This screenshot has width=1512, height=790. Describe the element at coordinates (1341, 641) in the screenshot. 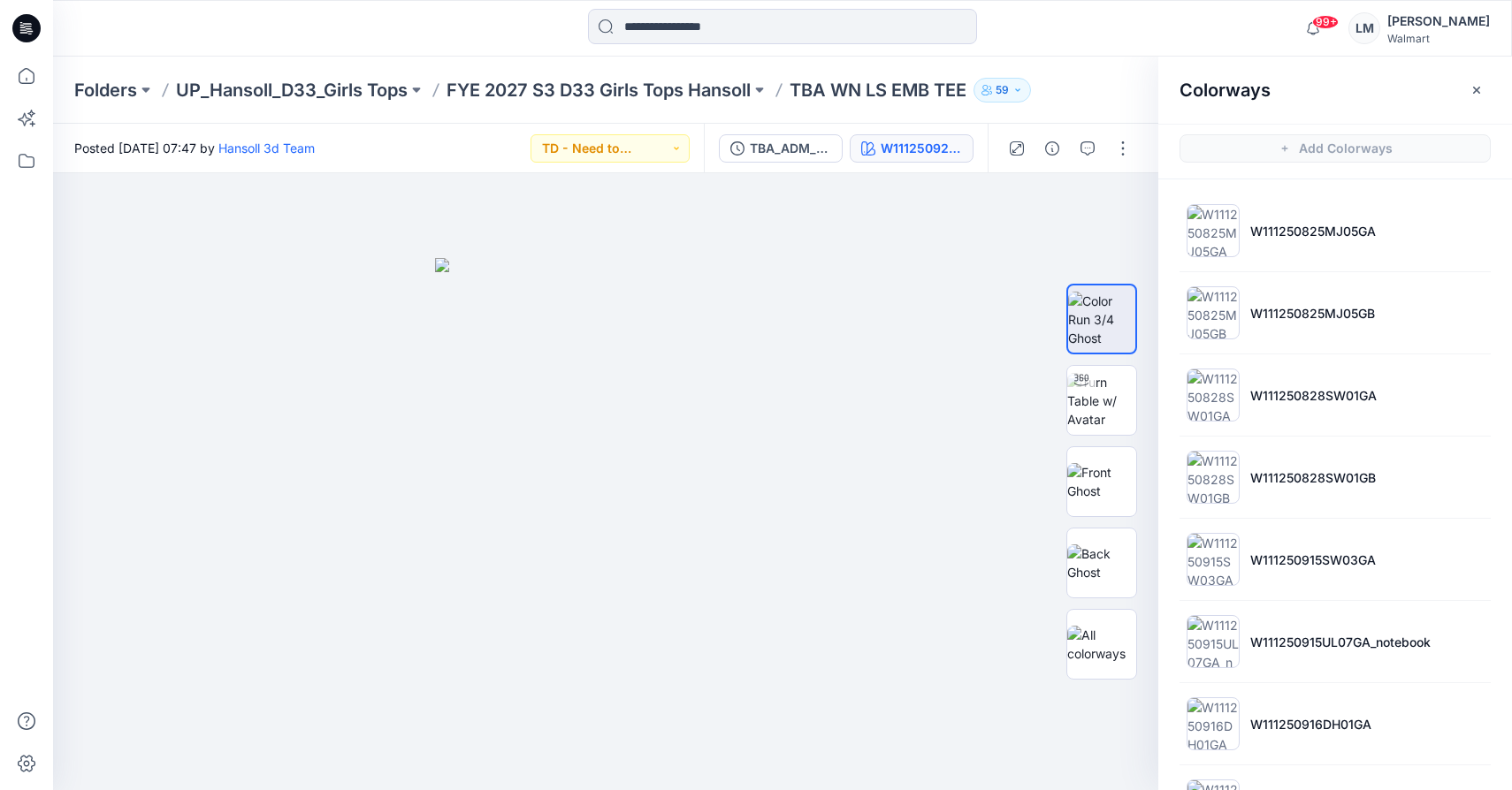

I see `p: W111250915UL07GA_notebook` at that location.